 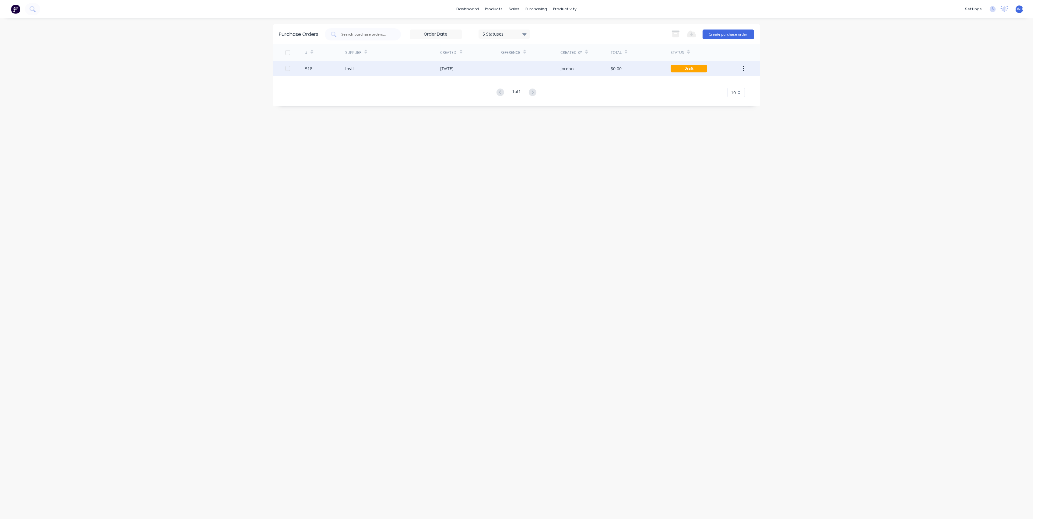 What do you see at coordinates (689, 68) in the screenshot?
I see `div: Draft` at bounding box center [689, 68].